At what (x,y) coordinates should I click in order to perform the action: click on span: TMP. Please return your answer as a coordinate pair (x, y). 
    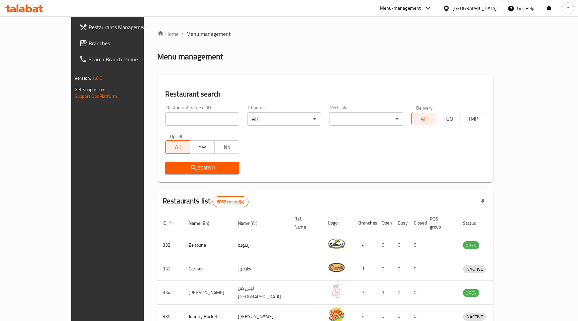
    Looking at the image, I should click on (473, 118).